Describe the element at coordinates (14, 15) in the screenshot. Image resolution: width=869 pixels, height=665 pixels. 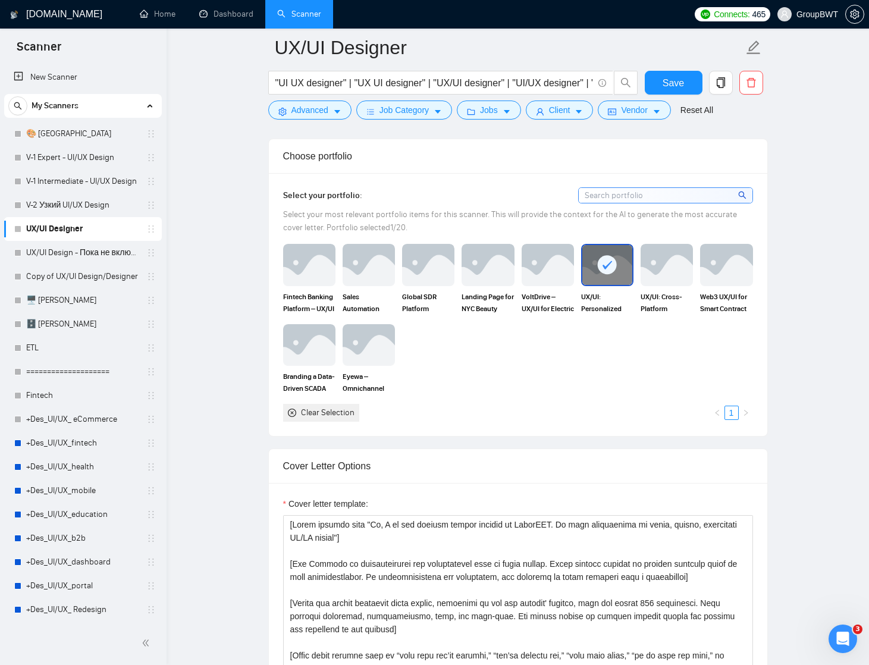
I see `img: logo` at that location.